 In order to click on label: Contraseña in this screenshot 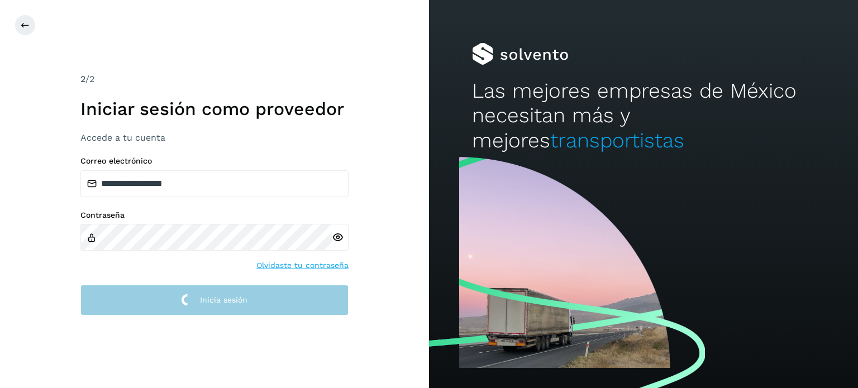, I will do `click(215, 215)`.